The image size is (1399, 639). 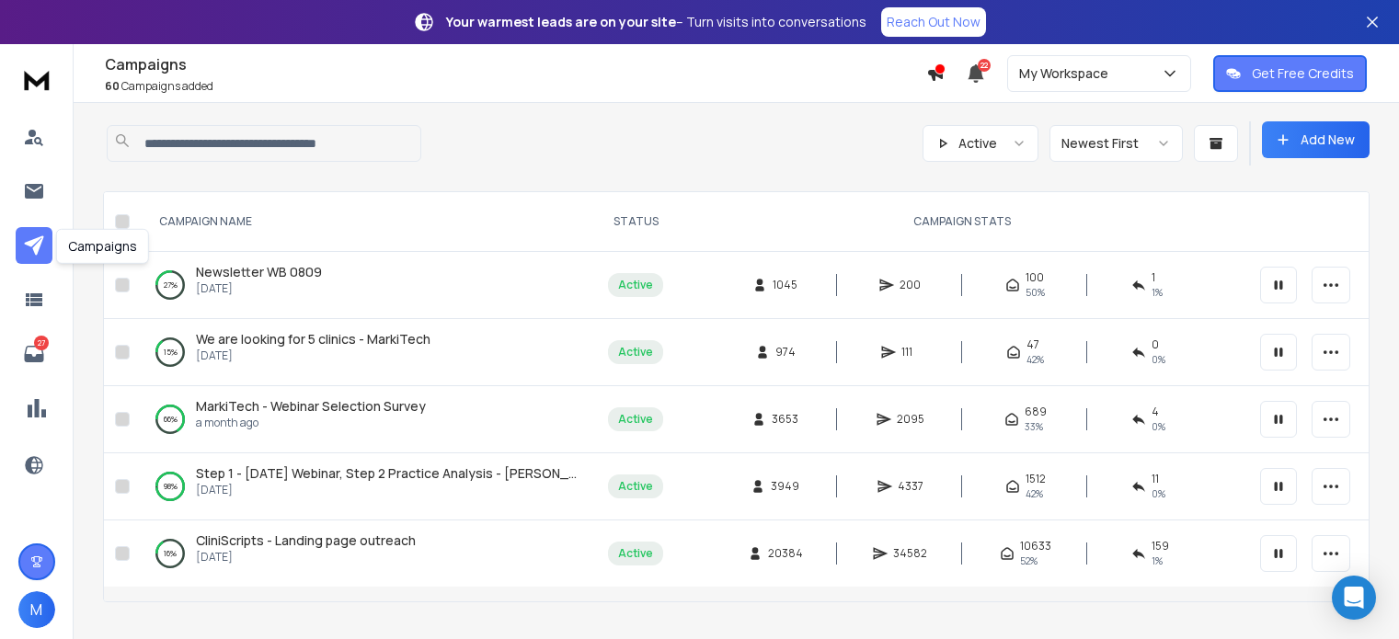 What do you see at coordinates (313, 339) in the screenshot?
I see `span: We are looking for 5 clinics - MarkiTech` at bounding box center [313, 339].